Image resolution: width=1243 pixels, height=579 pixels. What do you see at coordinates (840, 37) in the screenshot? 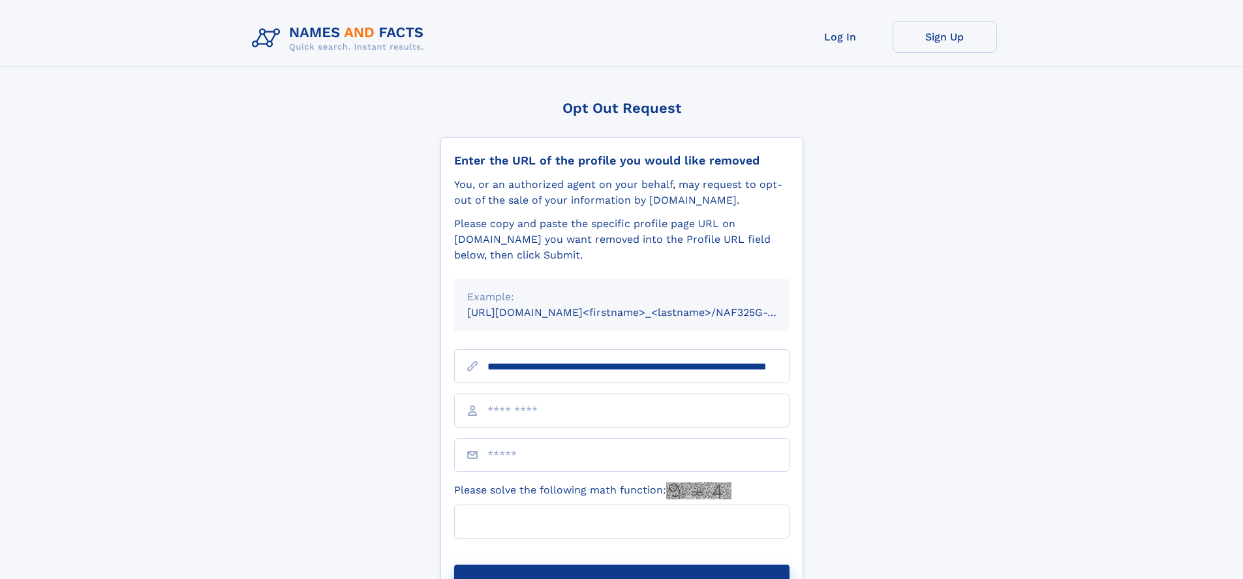
I see `a: Log In` at bounding box center [840, 37].